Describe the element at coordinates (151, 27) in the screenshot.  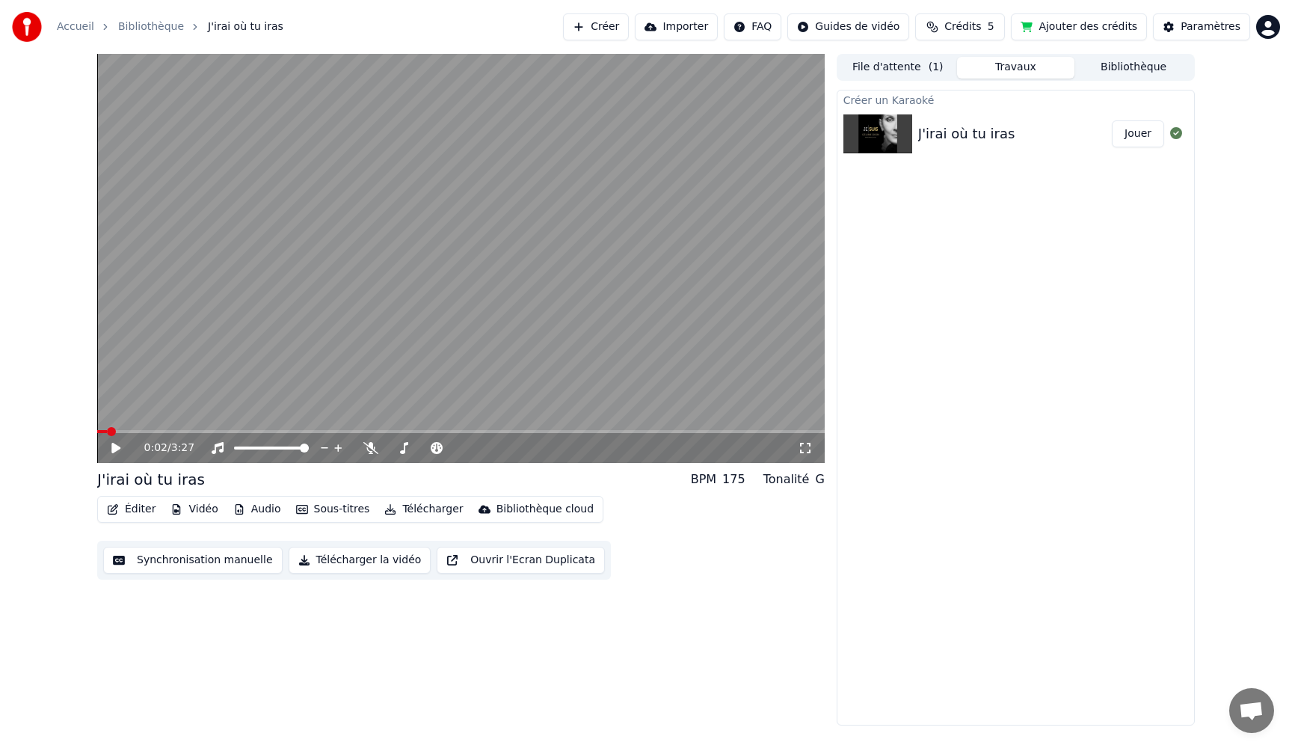
I see `a: Bibliothèque` at that location.